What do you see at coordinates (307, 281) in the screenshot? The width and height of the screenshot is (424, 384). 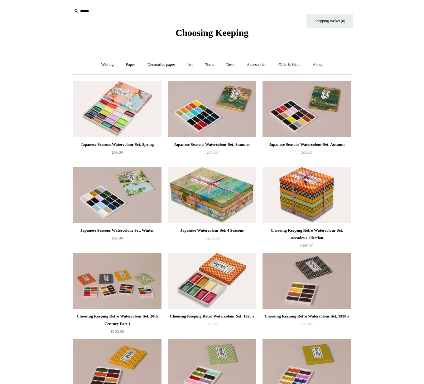 I see `img: Choosing Keeping Retro Watercolour Set, 1930's` at bounding box center [307, 281].